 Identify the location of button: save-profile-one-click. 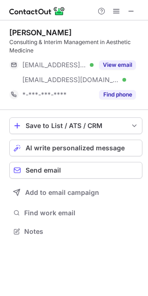
(76, 126).